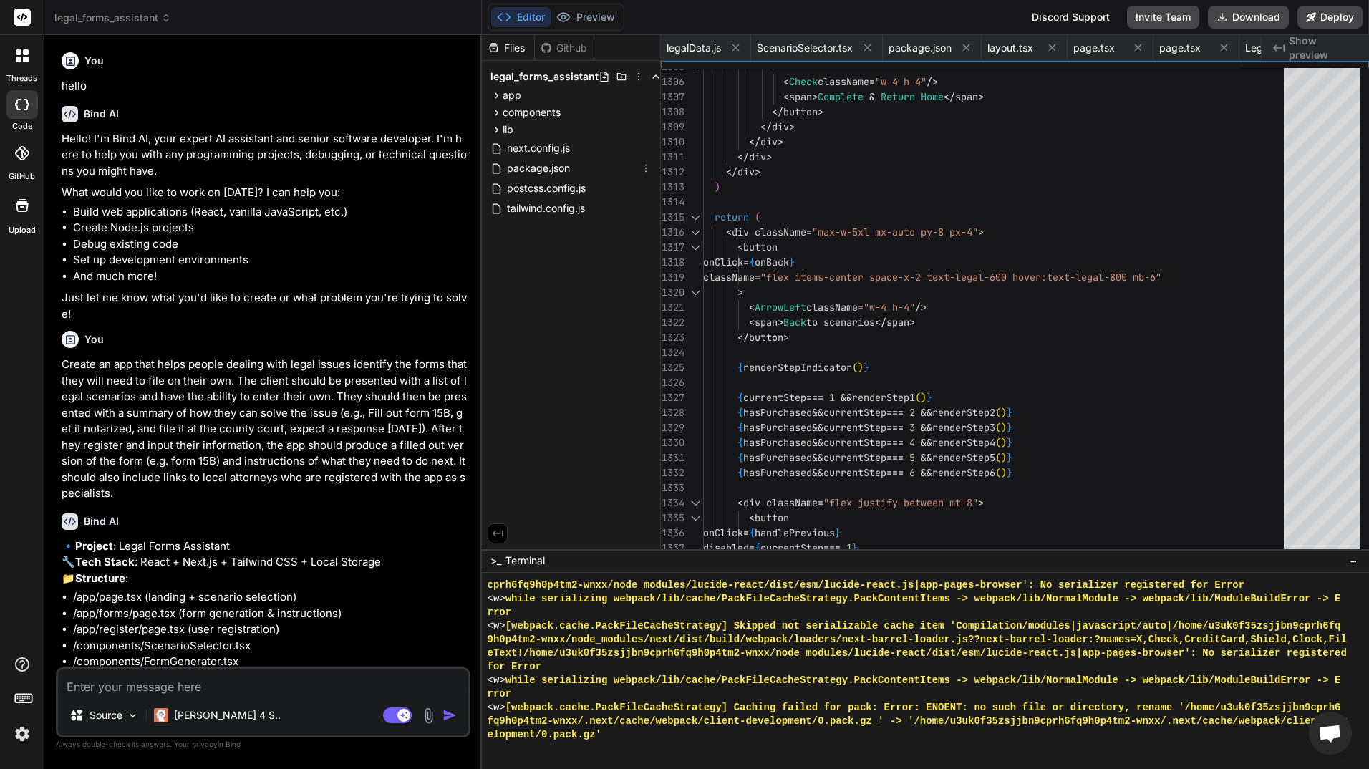 This screenshot has height=769, width=1369. I want to click on div: 1313, so click(672, 187).